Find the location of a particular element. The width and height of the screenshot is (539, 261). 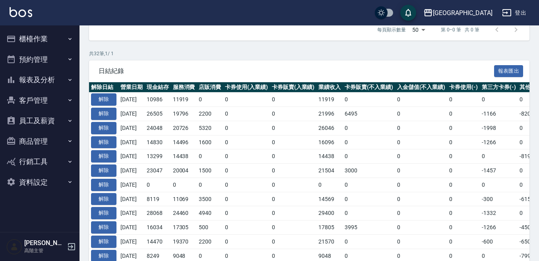

td: 21996 is located at coordinates (329, 114).